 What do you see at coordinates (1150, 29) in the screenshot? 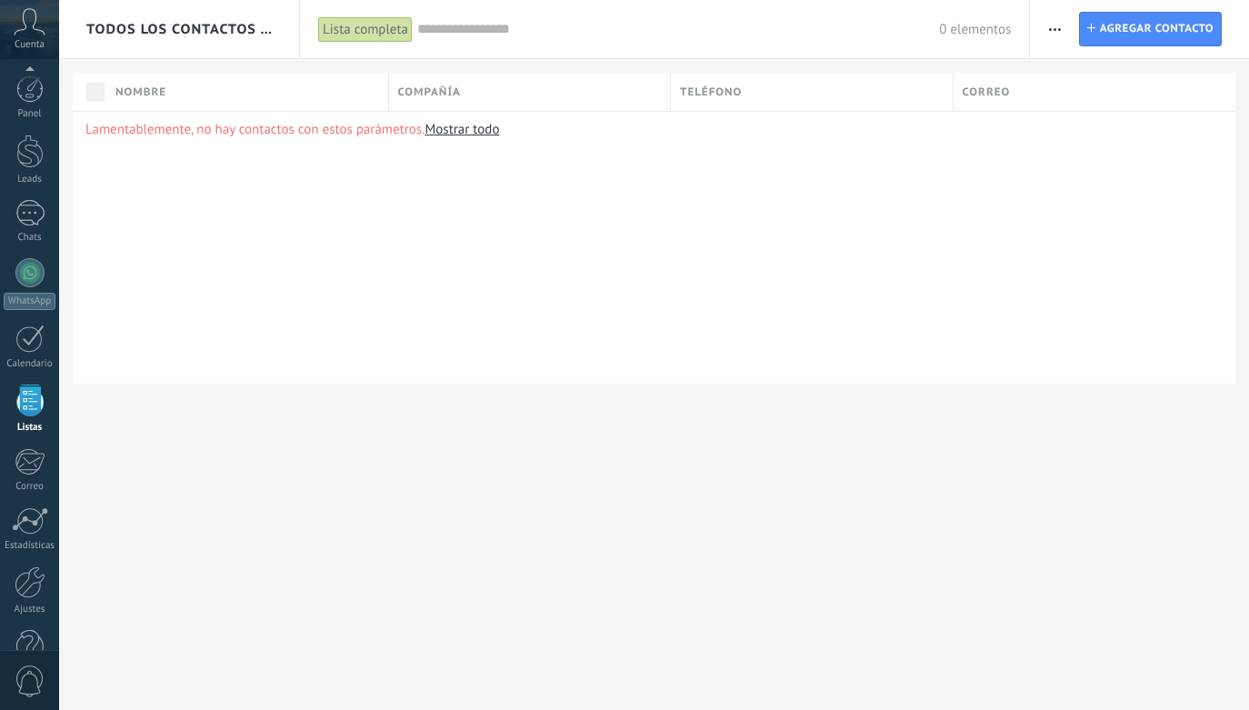
I see `a: Agregar contacto` at bounding box center [1150, 29].